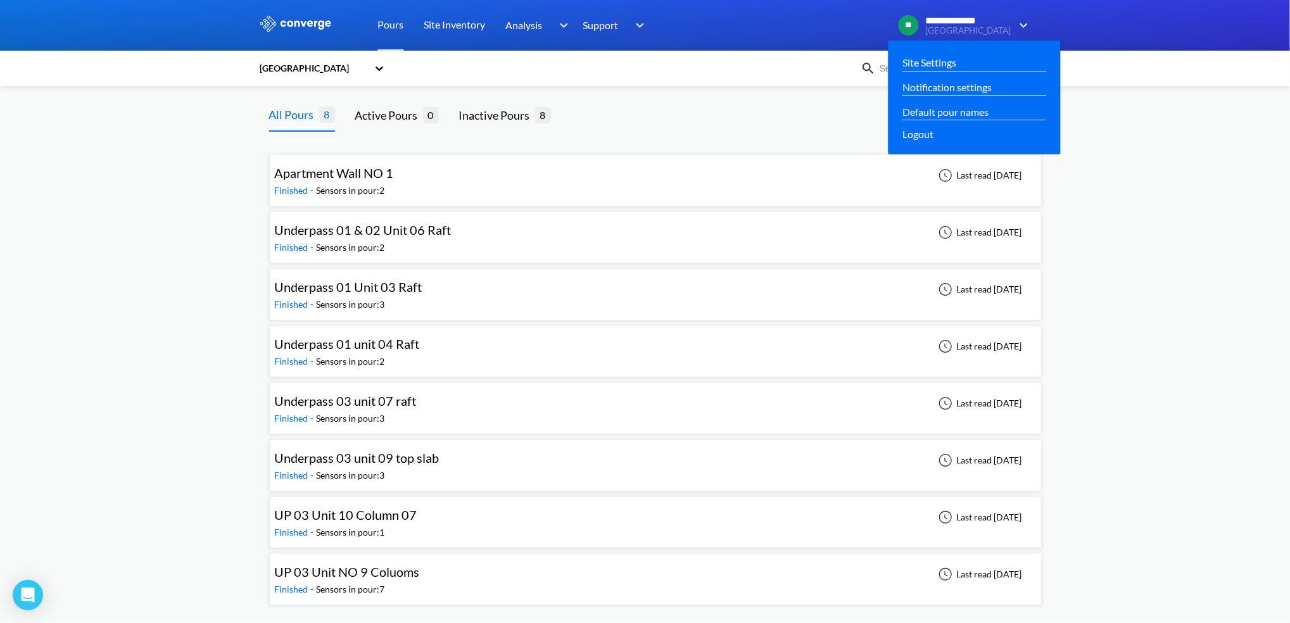 The height and width of the screenshot is (623, 1290). What do you see at coordinates (334, 173) in the screenshot?
I see `span: Apartment Wall NO 1` at bounding box center [334, 173].